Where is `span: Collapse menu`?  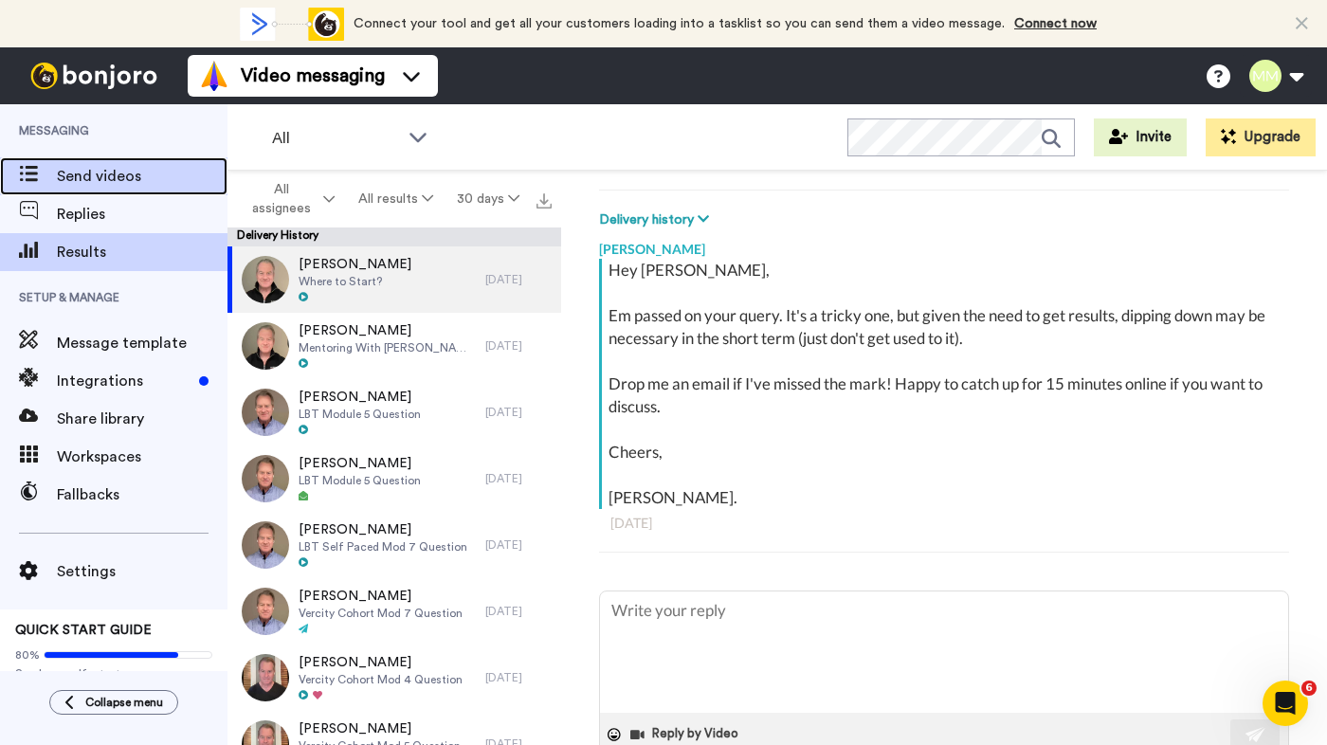
span: Collapse menu is located at coordinates (124, 702).